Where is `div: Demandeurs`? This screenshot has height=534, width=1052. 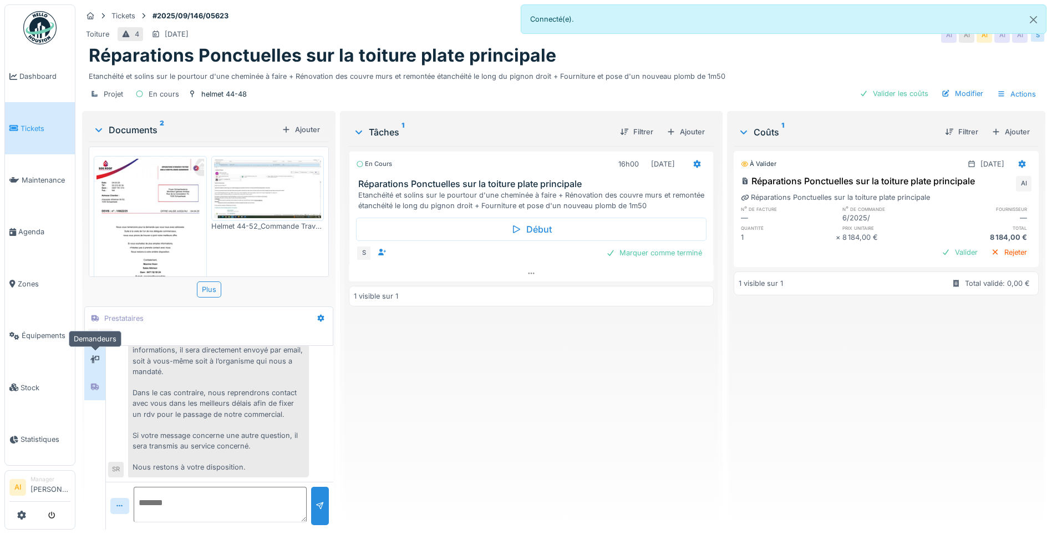
div: Demandeurs is located at coordinates (95, 338).